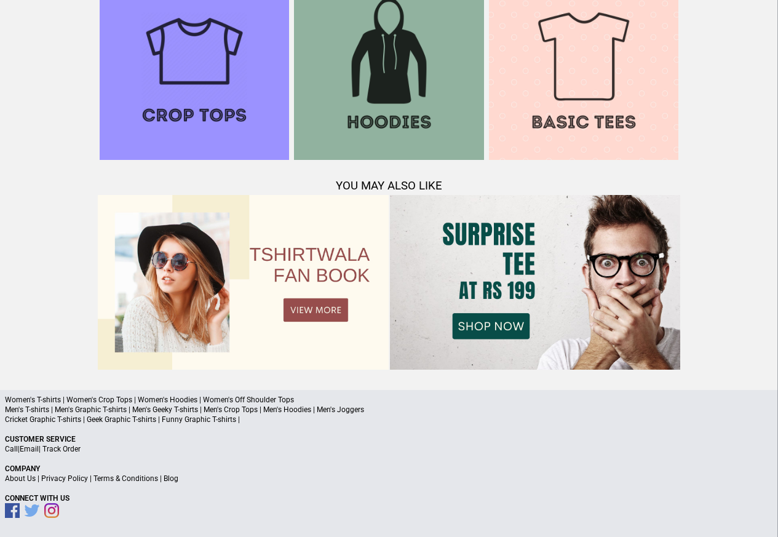 Image resolution: width=778 pixels, height=537 pixels. I want to click on a: Privacy Policy, so click(65, 479).